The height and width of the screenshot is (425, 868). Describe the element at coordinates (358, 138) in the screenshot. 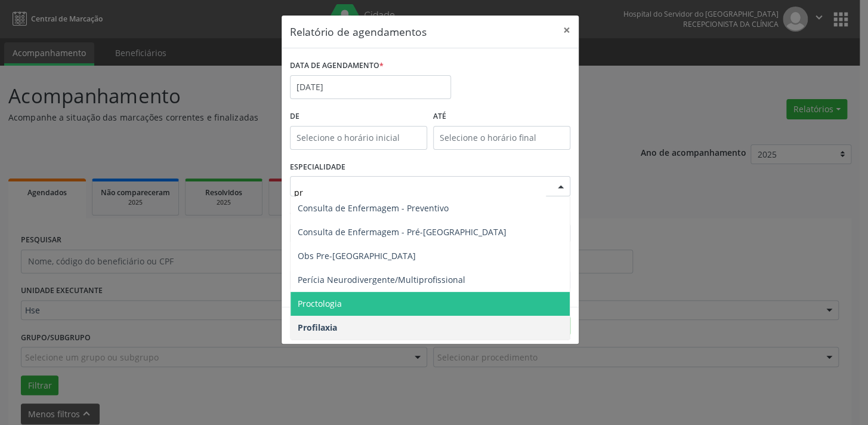

I see `input: Selecione o horário inicial` at that location.